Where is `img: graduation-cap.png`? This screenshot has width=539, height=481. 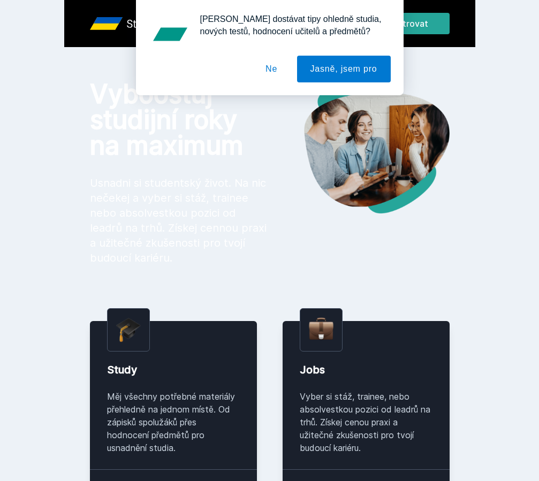 img: graduation-cap.png is located at coordinates (128, 330).